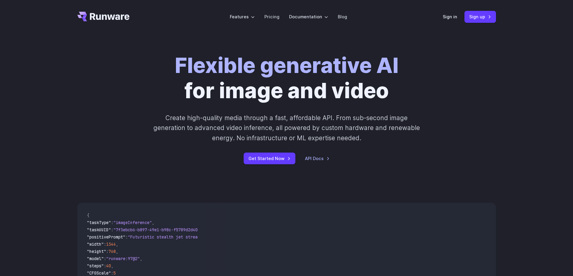 The image size is (573, 276). What do you see at coordinates (450, 17) in the screenshot?
I see `a: Sign in` at bounding box center [450, 17].